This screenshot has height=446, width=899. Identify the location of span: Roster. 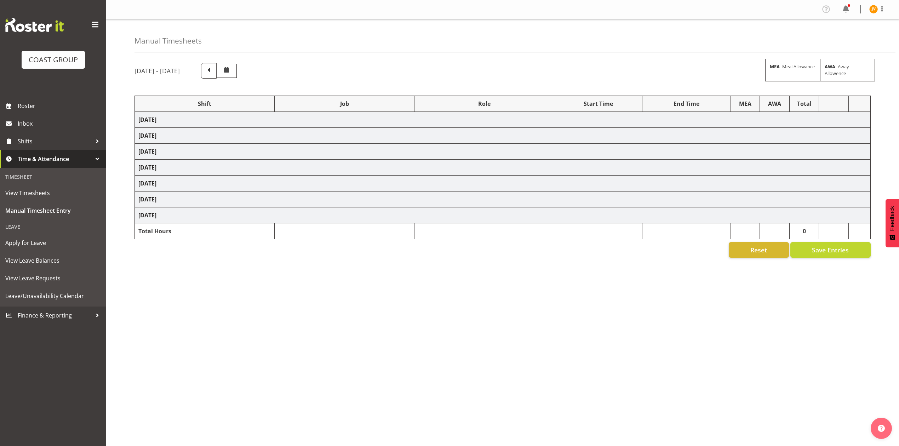
(60, 106).